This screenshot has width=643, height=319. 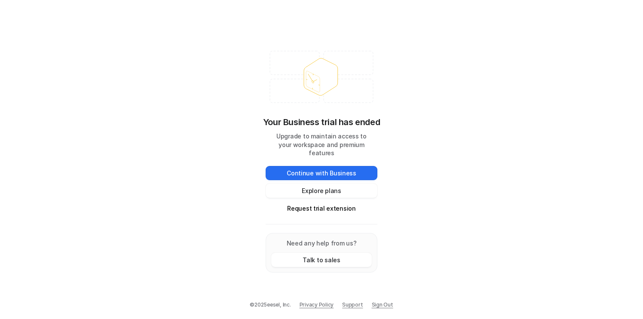 I want to click on button: Talk to sales, so click(x=322, y=260).